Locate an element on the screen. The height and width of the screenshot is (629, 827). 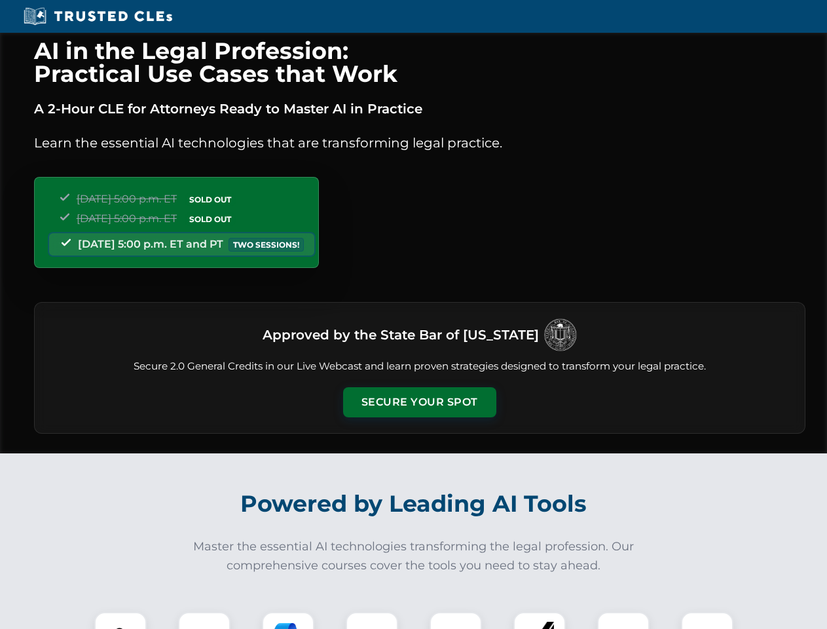
img: Trusted CLEs is located at coordinates (98, 16).